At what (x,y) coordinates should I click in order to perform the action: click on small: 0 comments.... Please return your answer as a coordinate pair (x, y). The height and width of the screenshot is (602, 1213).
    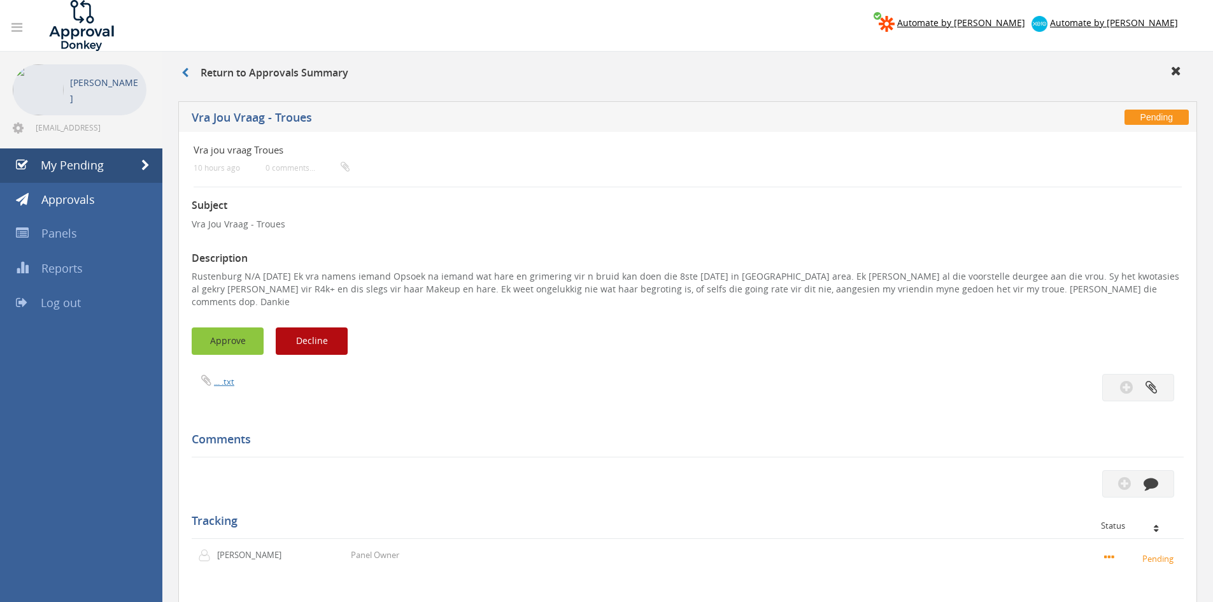
    Looking at the image, I should click on (308, 167).